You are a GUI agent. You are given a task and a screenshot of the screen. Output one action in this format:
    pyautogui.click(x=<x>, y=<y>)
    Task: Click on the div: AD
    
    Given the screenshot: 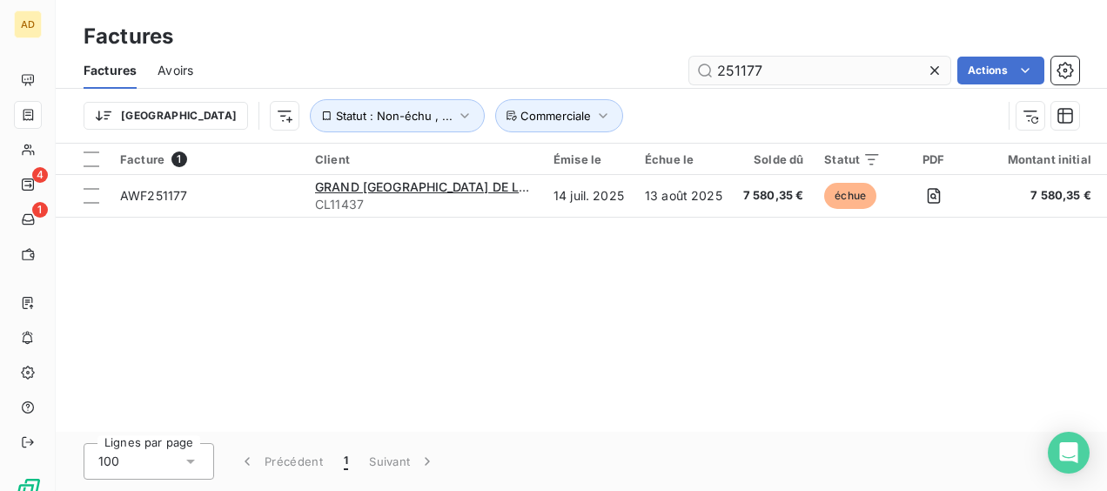 What is the action you would take?
    pyautogui.click(x=28, y=24)
    